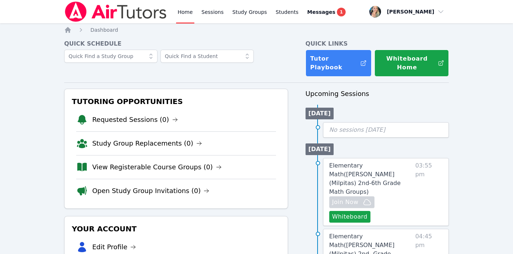 This screenshot has width=513, height=254. What do you see at coordinates (104, 30) in the screenshot?
I see `span: Dashboard` at bounding box center [104, 30].